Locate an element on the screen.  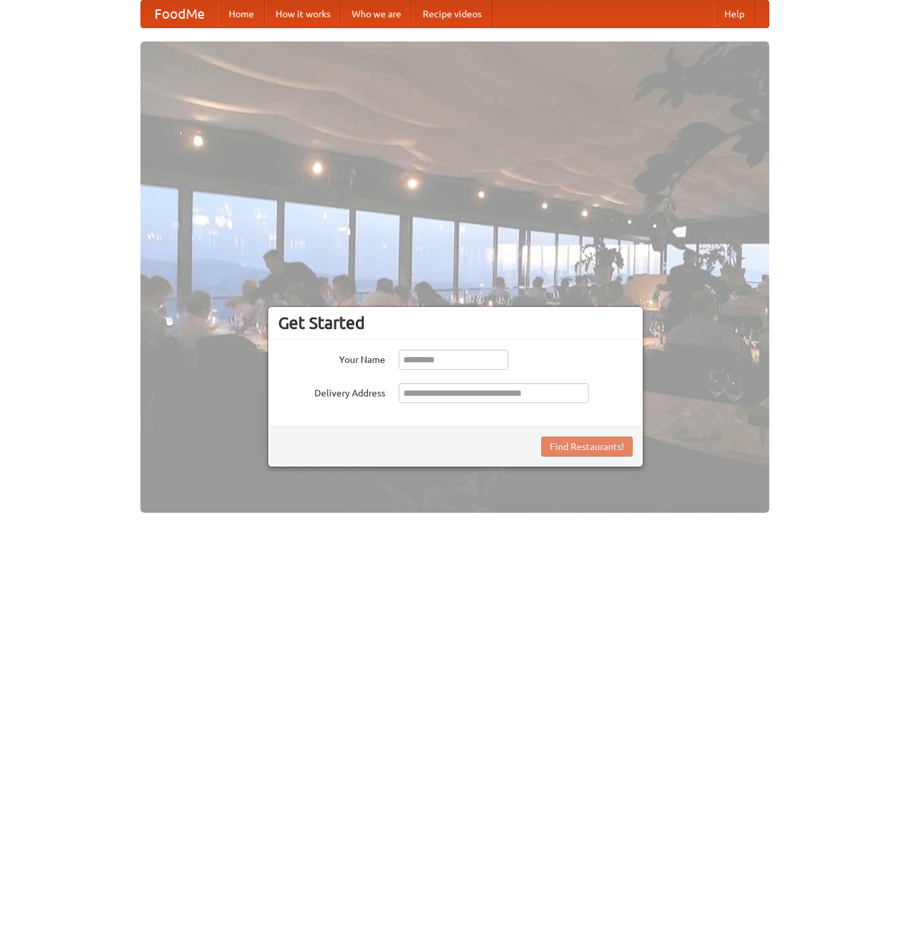
a: Who we are is located at coordinates (377, 14).